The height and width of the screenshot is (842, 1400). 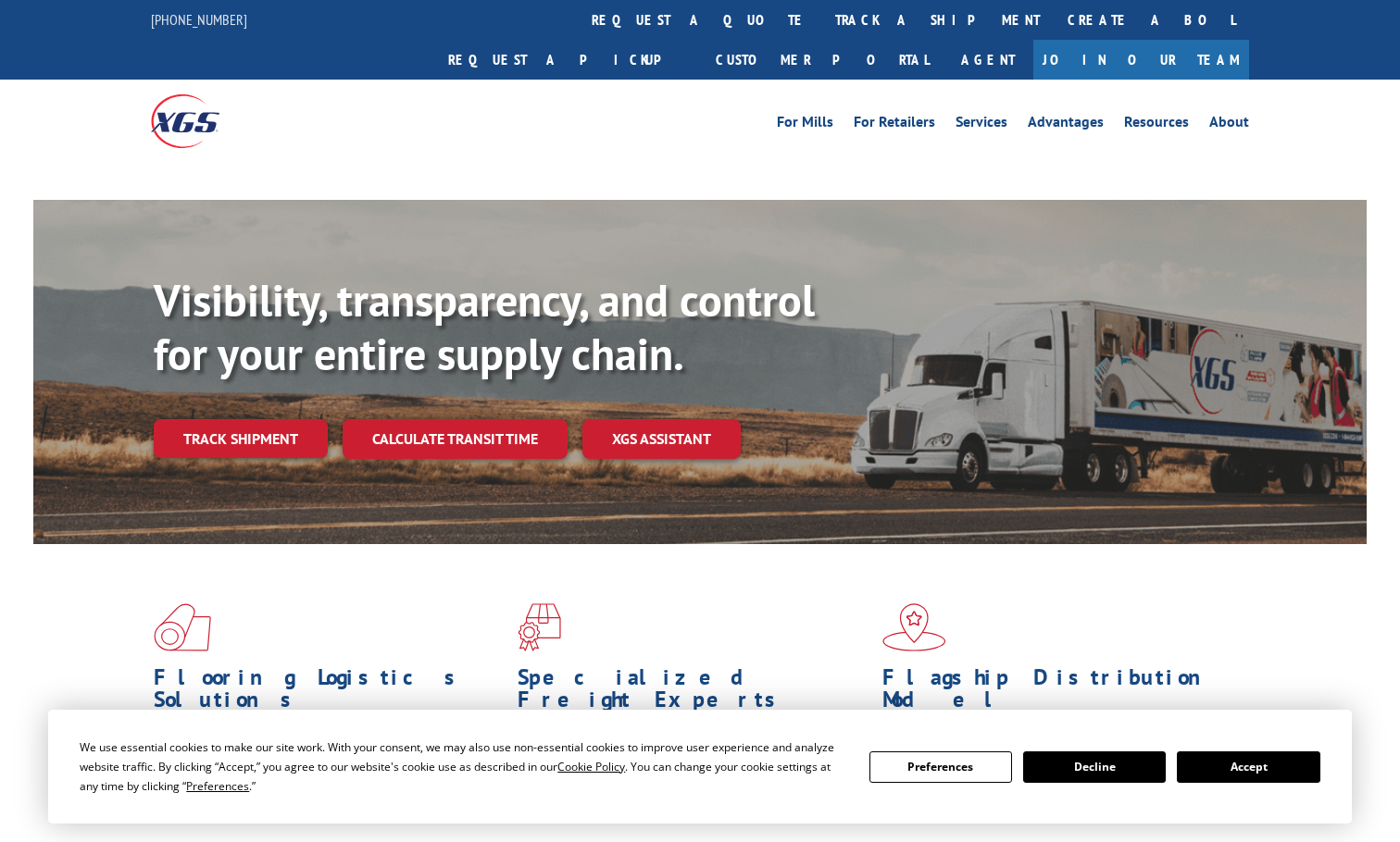 I want to click on a: Request a pickup, so click(x=567, y=59).